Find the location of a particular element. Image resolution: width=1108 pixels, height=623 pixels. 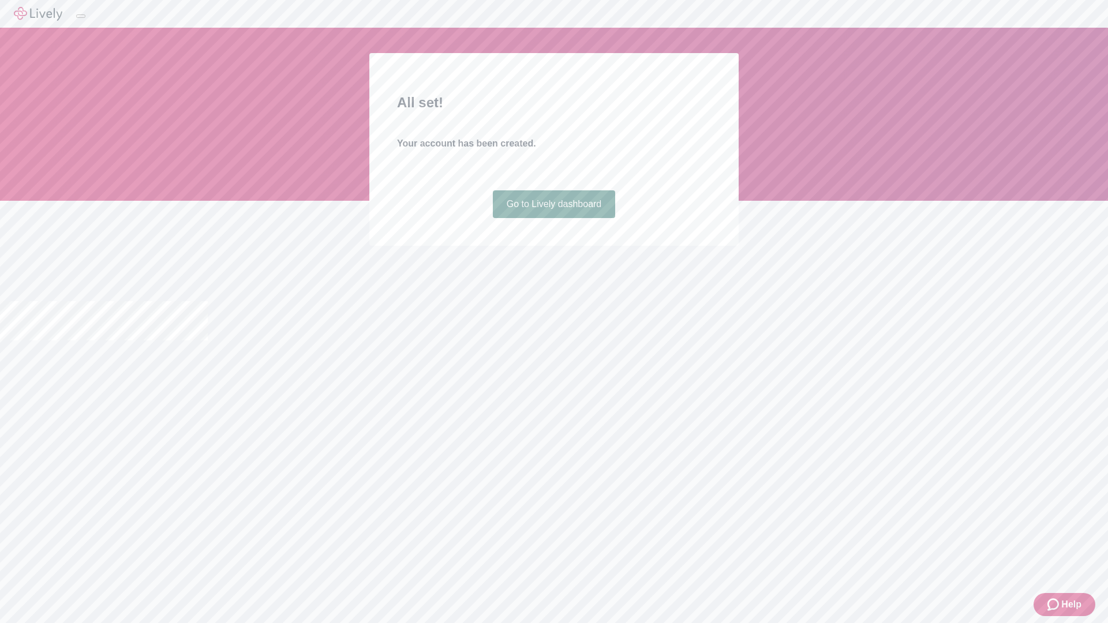

svg: Zendesk support icon is located at coordinates (1054, 605).